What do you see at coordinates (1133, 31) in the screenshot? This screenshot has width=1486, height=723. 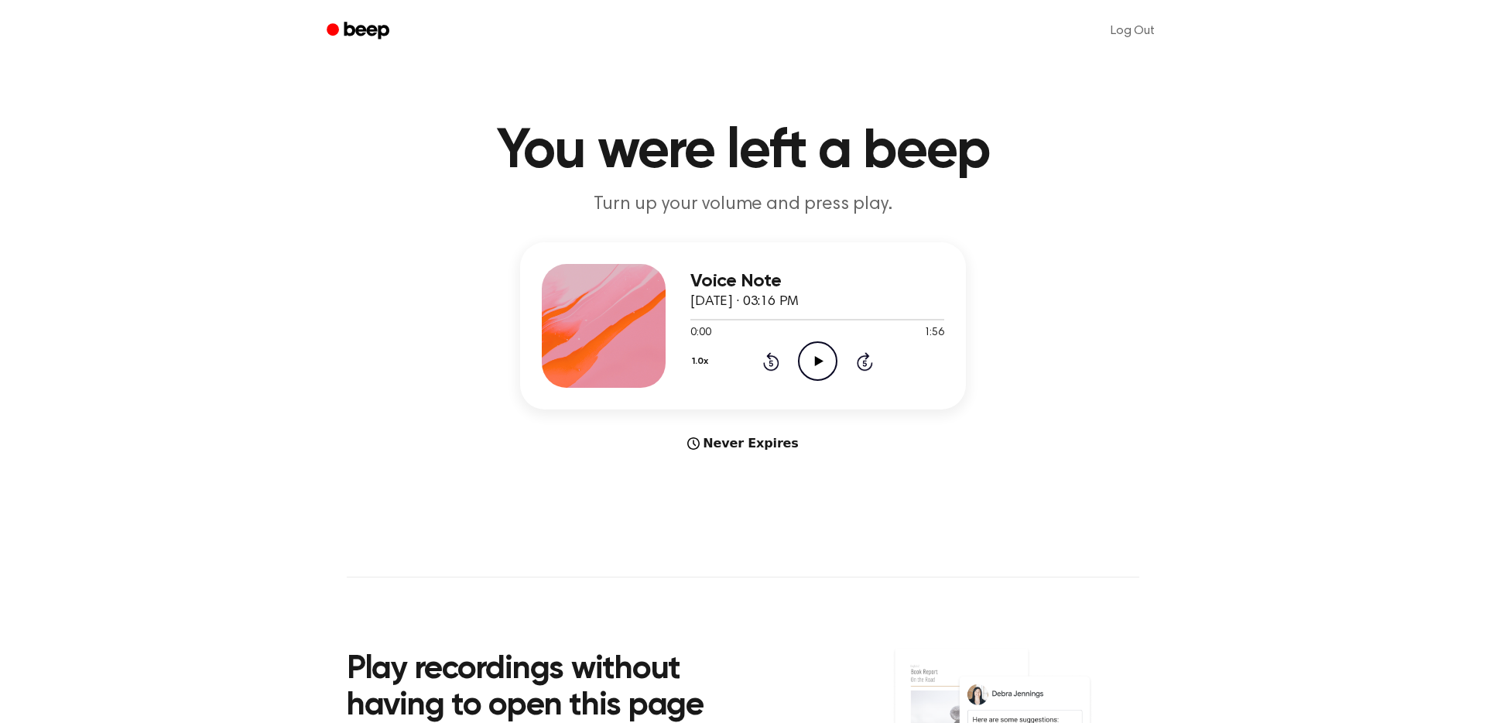 I see `a: Log Out` at bounding box center [1133, 31].